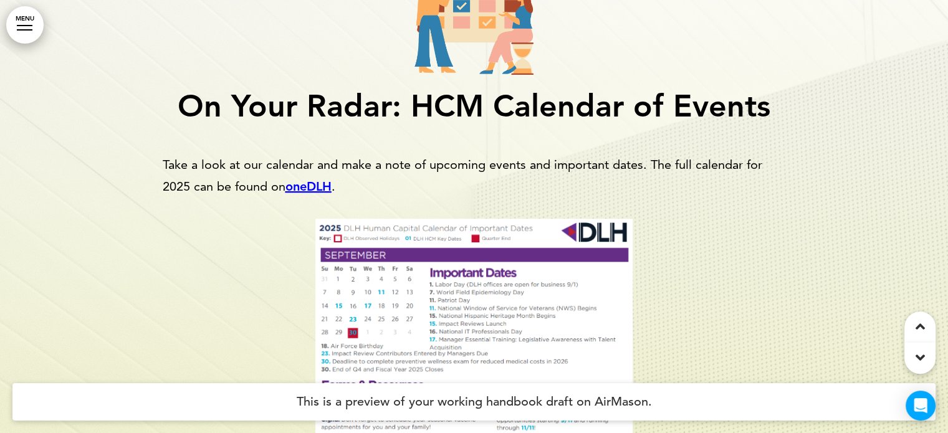 The image size is (948, 433). I want to click on h4: This is a preview of your working handbook draft on AirMason., so click(474, 402).